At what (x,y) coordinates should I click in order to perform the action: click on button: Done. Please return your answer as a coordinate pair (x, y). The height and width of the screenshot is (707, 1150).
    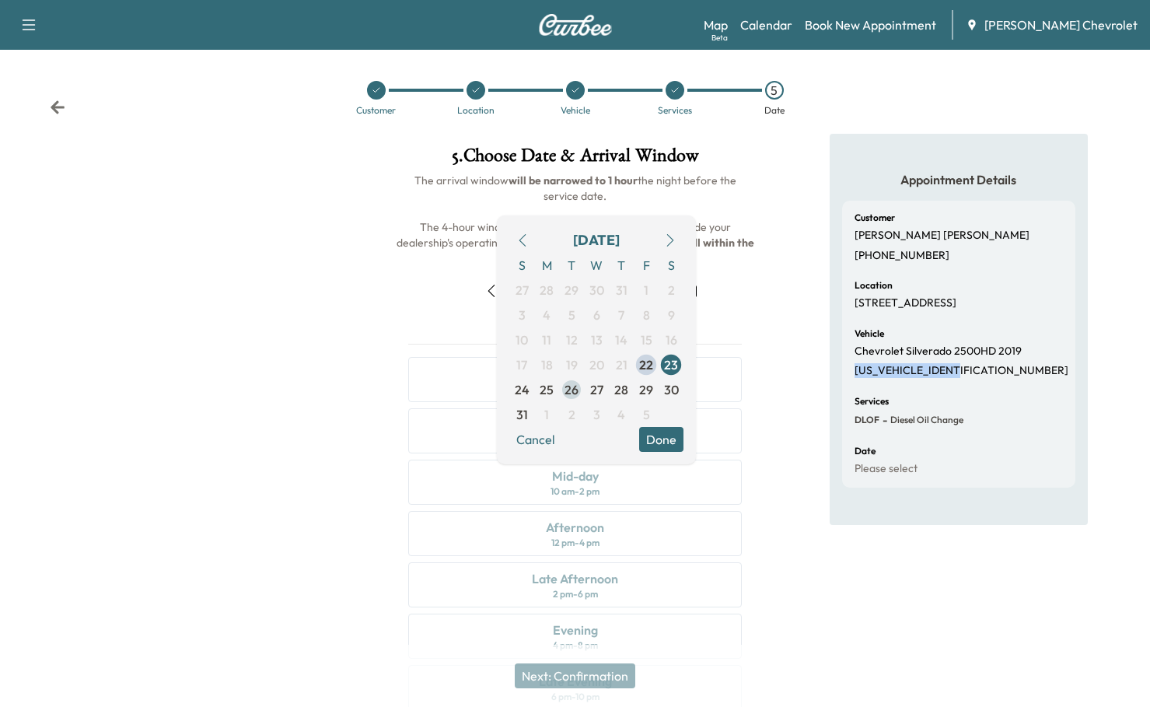
    Looking at the image, I should click on (661, 439).